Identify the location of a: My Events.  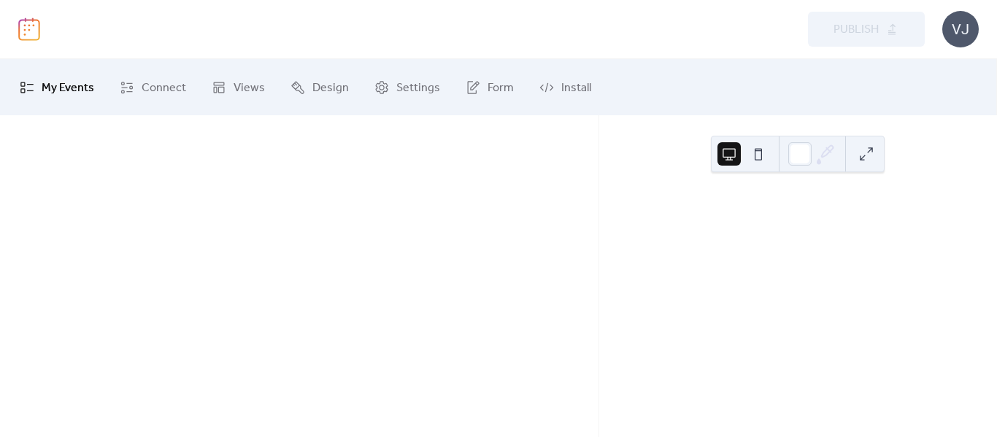
(57, 87).